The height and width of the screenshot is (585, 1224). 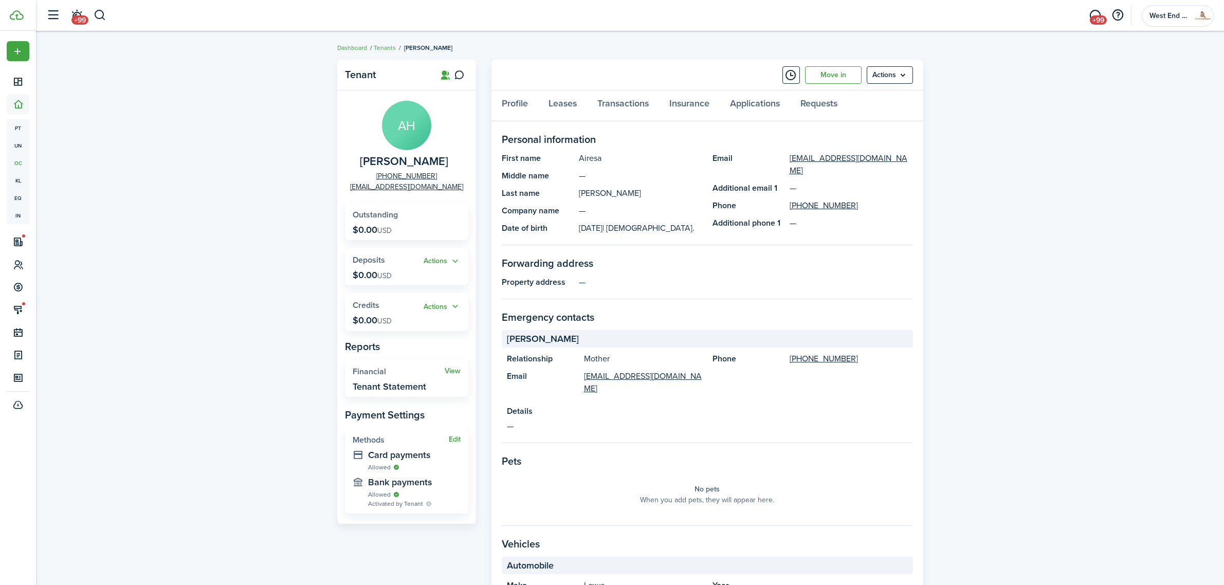 What do you see at coordinates (1203, 16) in the screenshot?
I see `img: West End Property Management` at bounding box center [1203, 16].